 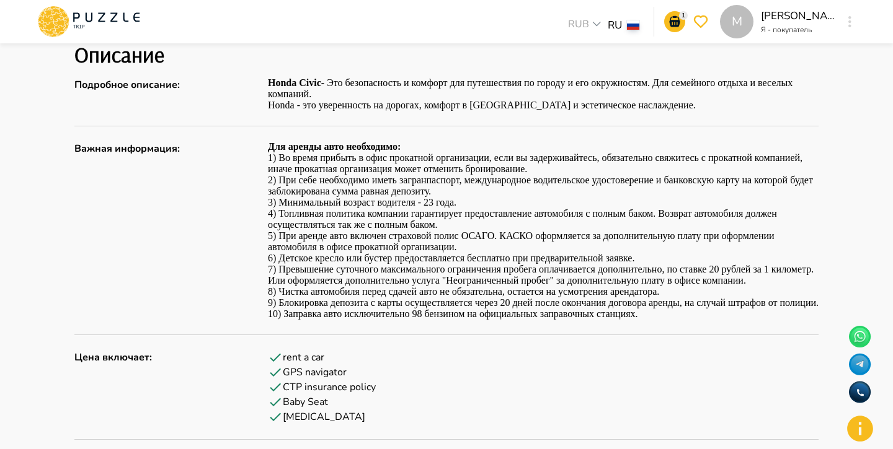 What do you see at coordinates (543, 164) in the screenshot?
I see `p: 1) Во время прибыть в офис прокатной организации, если вы задерживайтесь, обязательно свяжитесь с...` at bounding box center [543, 164].